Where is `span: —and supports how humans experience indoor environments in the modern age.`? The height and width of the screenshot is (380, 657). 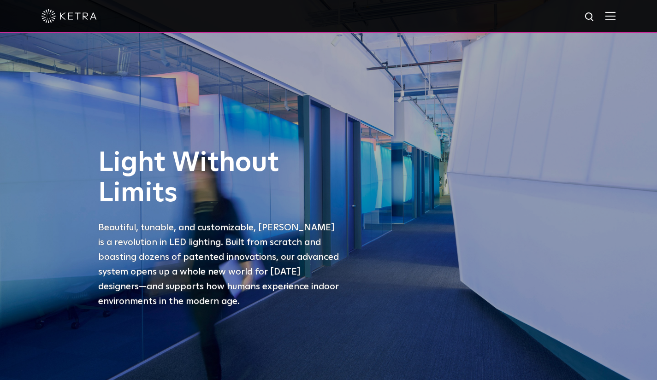 span: —and supports how humans experience indoor environments in the modern age. is located at coordinates (218, 294).